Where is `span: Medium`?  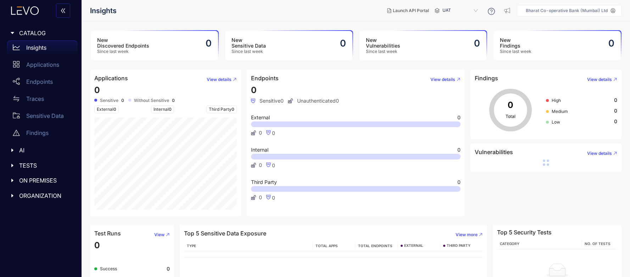
span: Medium is located at coordinates (560, 111).